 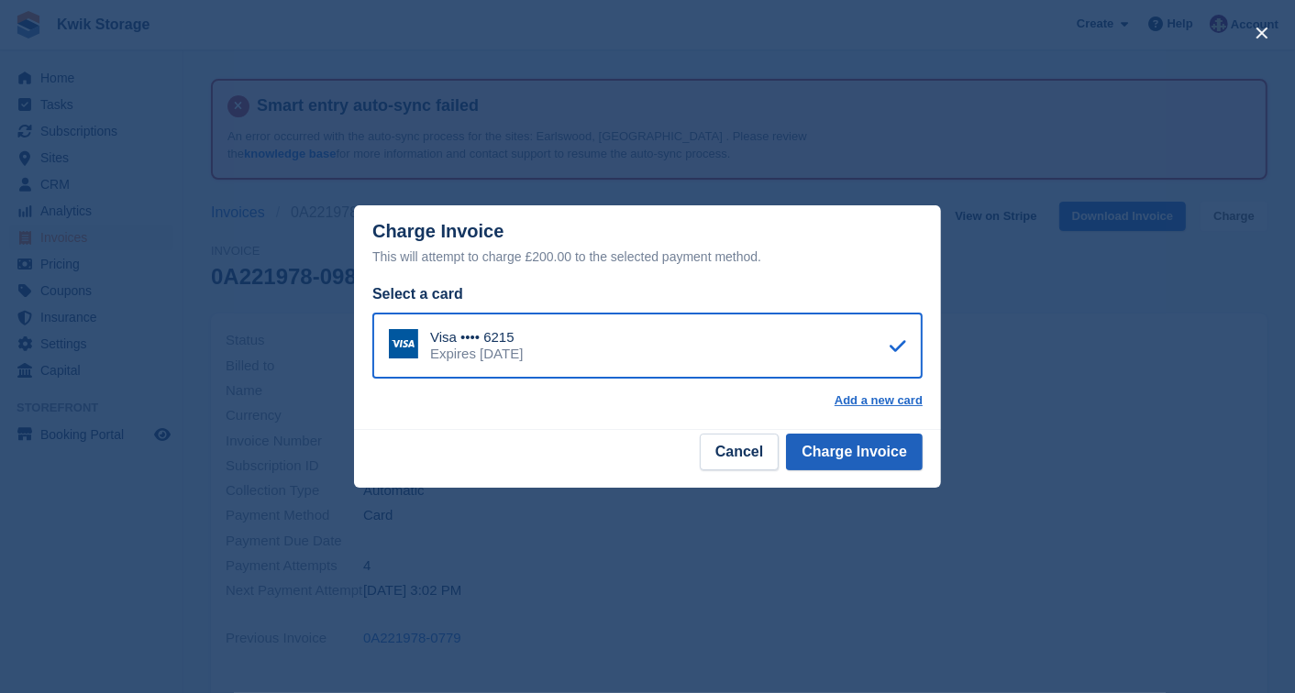 I want to click on button: Cancel, so click(x=739, y=452).